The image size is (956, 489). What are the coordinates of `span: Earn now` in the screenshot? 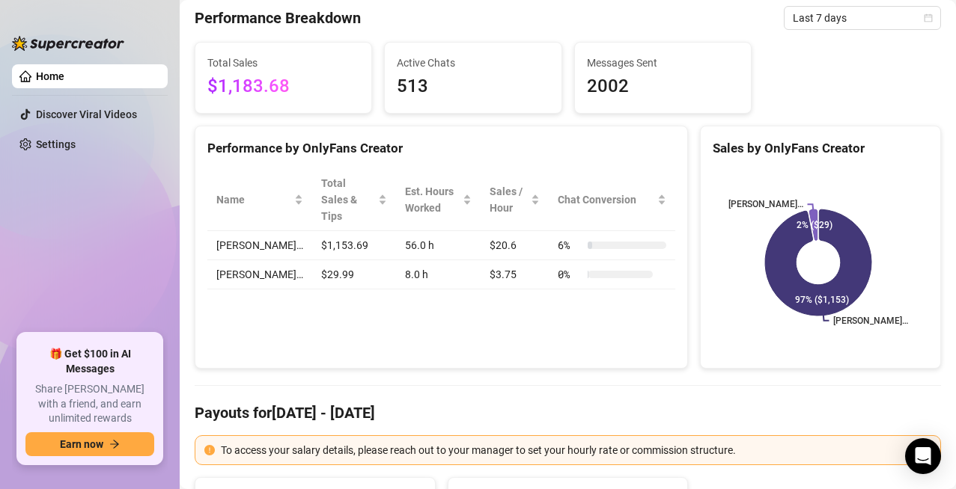 It's located at (82, 444).